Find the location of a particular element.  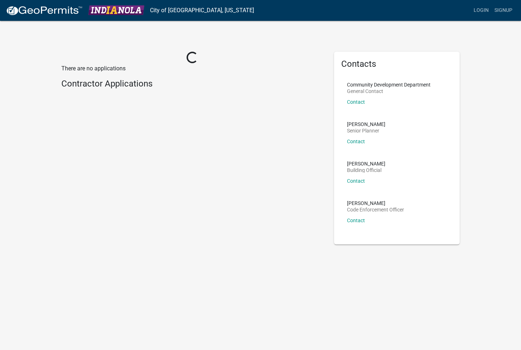

h5: Contacts is located at coordinates (397, 64).